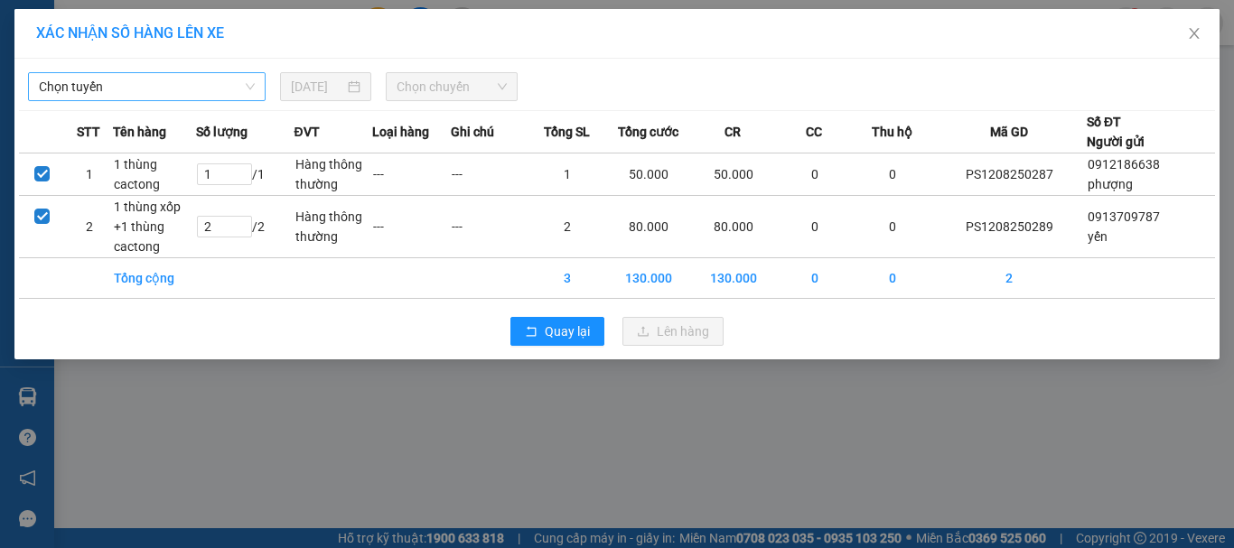 This screenshot has width=1234, height=548. What do you see at coordinates (473, 132) in the screenshot?
I see `span: Ghi chú` at bounding box center [473, 132].